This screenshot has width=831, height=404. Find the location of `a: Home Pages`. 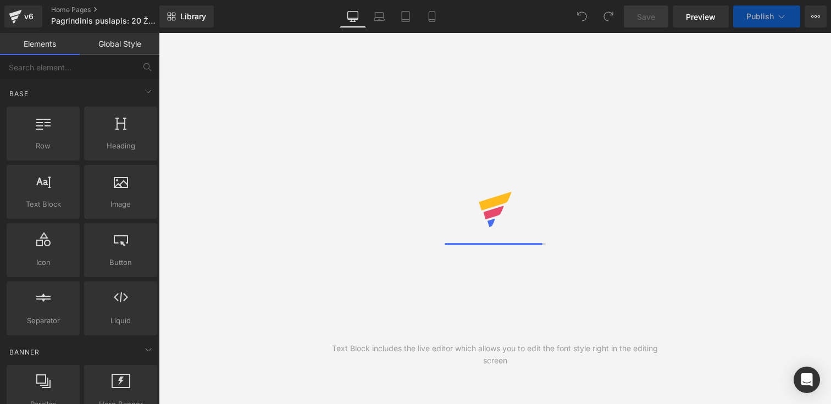

a: Home Pages is located at coordinates (114, 10).